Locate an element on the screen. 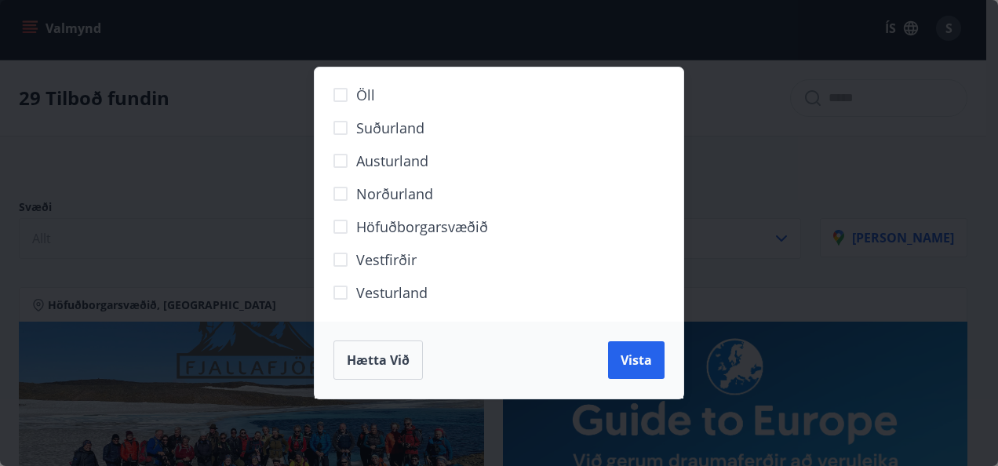 The width and height of the screenshot is (998, 466). span: Suðurland is located at coordinates (390, 128).